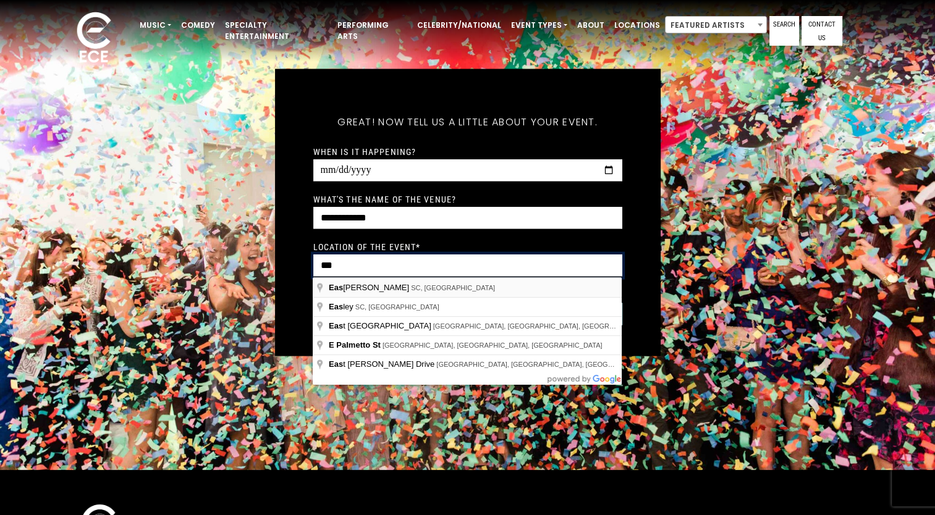  What do you see at coordinates (198, 25) in the screenshot?
I see `a: Comedy` at bounding box center [198, 25].